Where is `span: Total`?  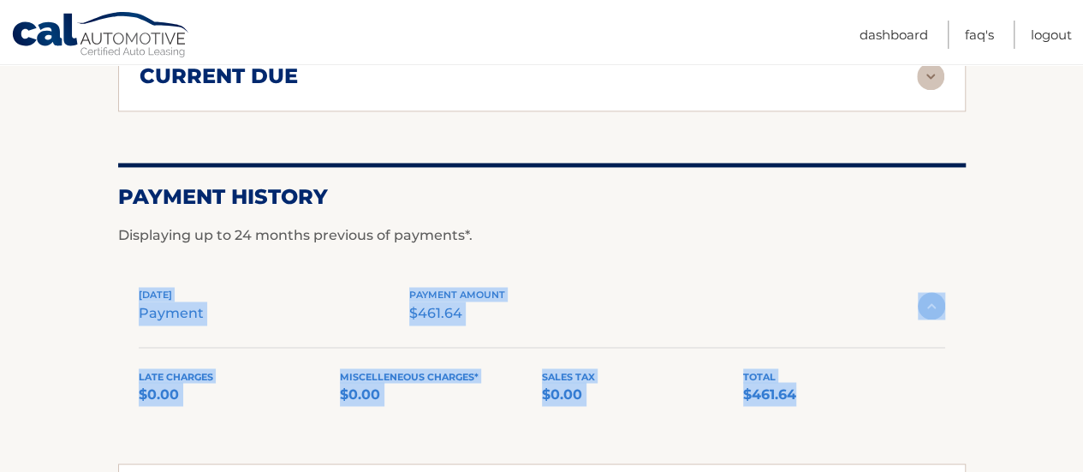
span: Total is located at coordinates (759, 376).